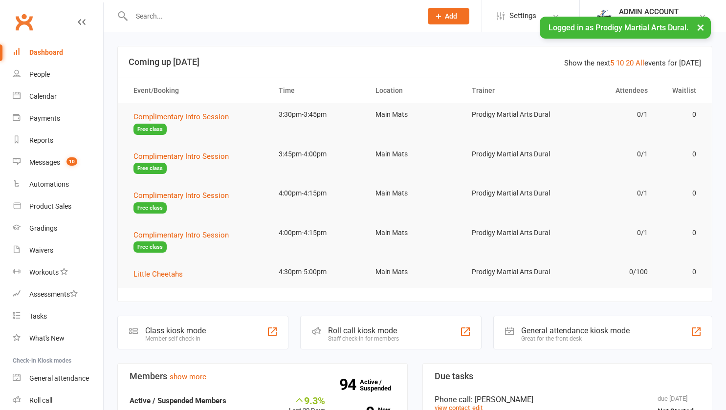 Image resolution: width=726 pixels, height=410 pixels. Describe the element at coordinates (58, 294) in the screenshot. I see `a: Assessments` at that location.